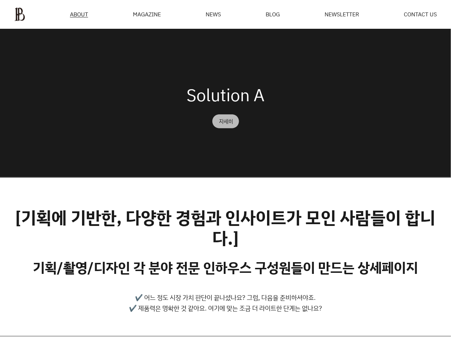 The height and width of the screenshot is (346, 451). I want to click on span: CONTACT US, so click(420, 14).